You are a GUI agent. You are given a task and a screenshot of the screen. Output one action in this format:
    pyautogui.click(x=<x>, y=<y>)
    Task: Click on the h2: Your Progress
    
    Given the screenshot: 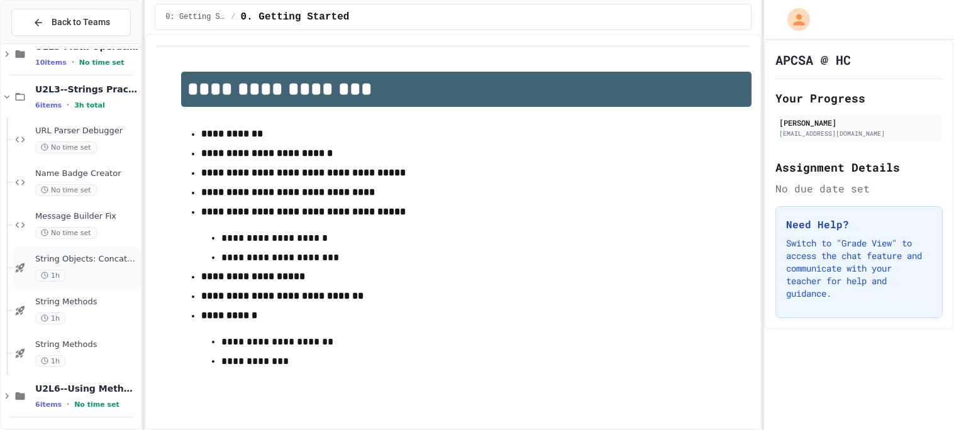 What is the action you would take?
    pyautogui.click(x=859, y=98)
    